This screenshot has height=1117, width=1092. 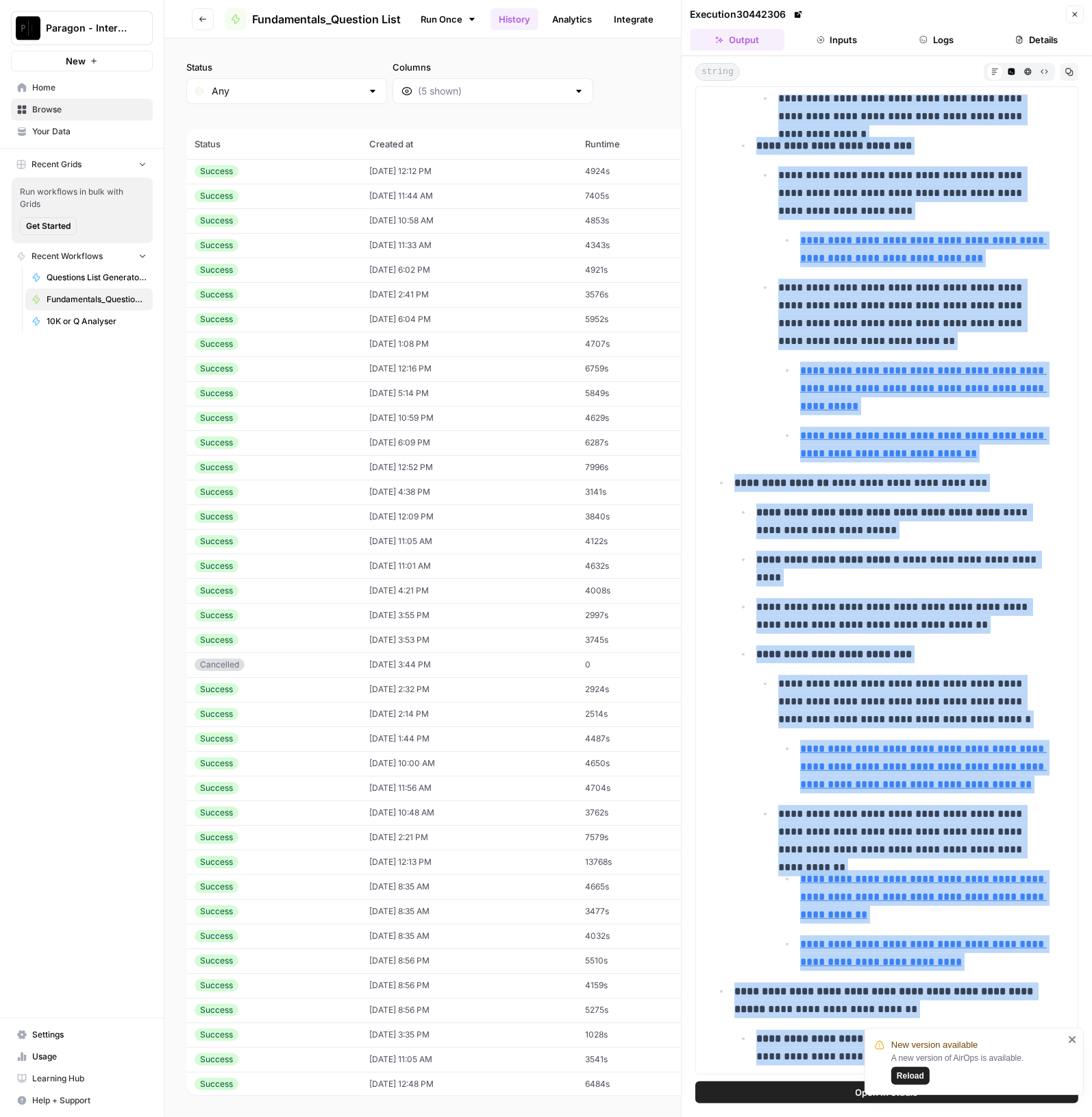 I want to click on td: 4487s, so click(x=644, y=739).